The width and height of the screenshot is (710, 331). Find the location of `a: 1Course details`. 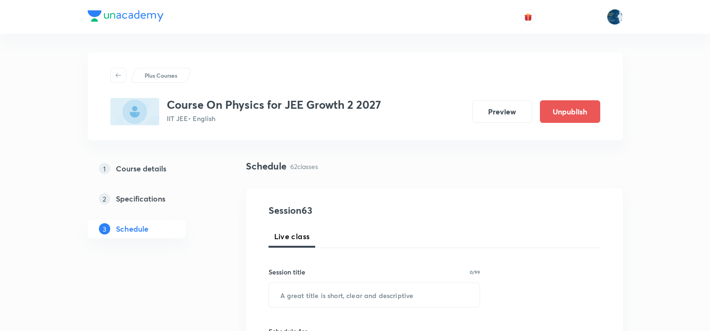

a: 1Course details is located at coordinates (152, 169).